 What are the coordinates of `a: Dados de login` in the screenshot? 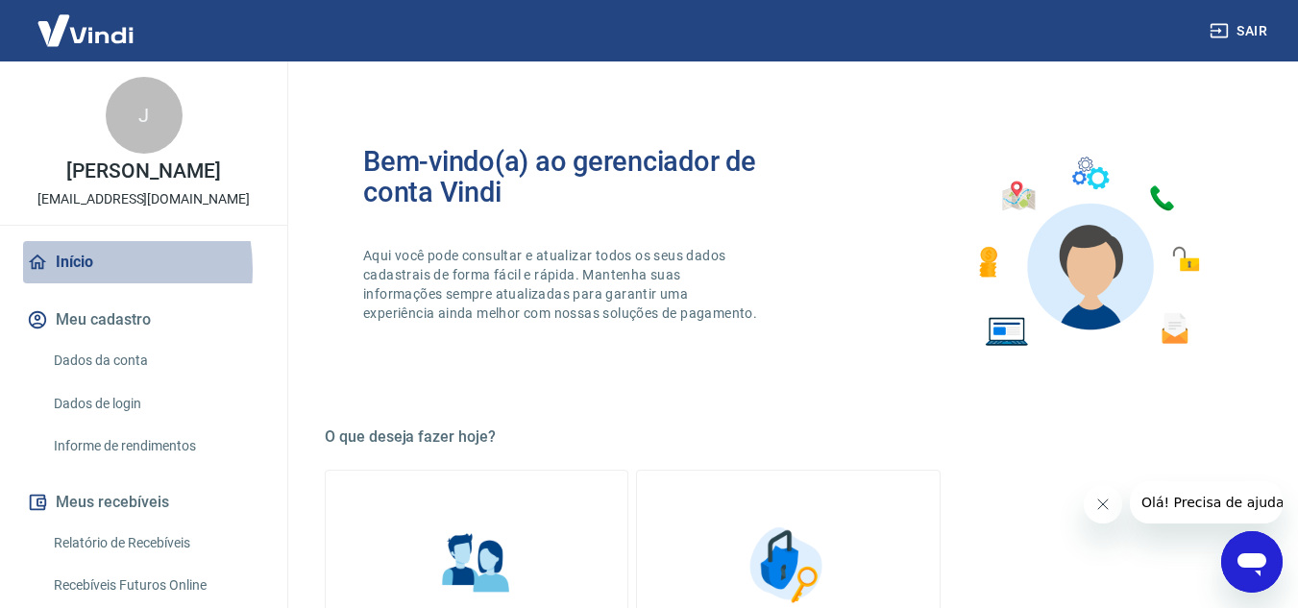 It's located at (155, 403).